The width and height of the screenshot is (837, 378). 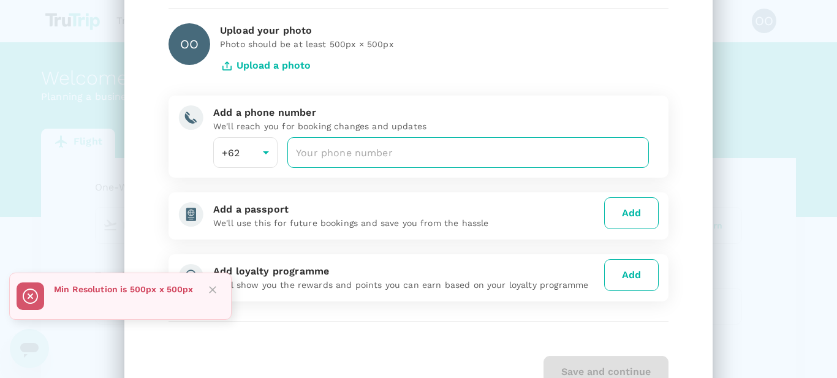 What do you see at coordinates (245, 153) in the screenshot?
I see `div: +62` at bounding box center [245, 153].